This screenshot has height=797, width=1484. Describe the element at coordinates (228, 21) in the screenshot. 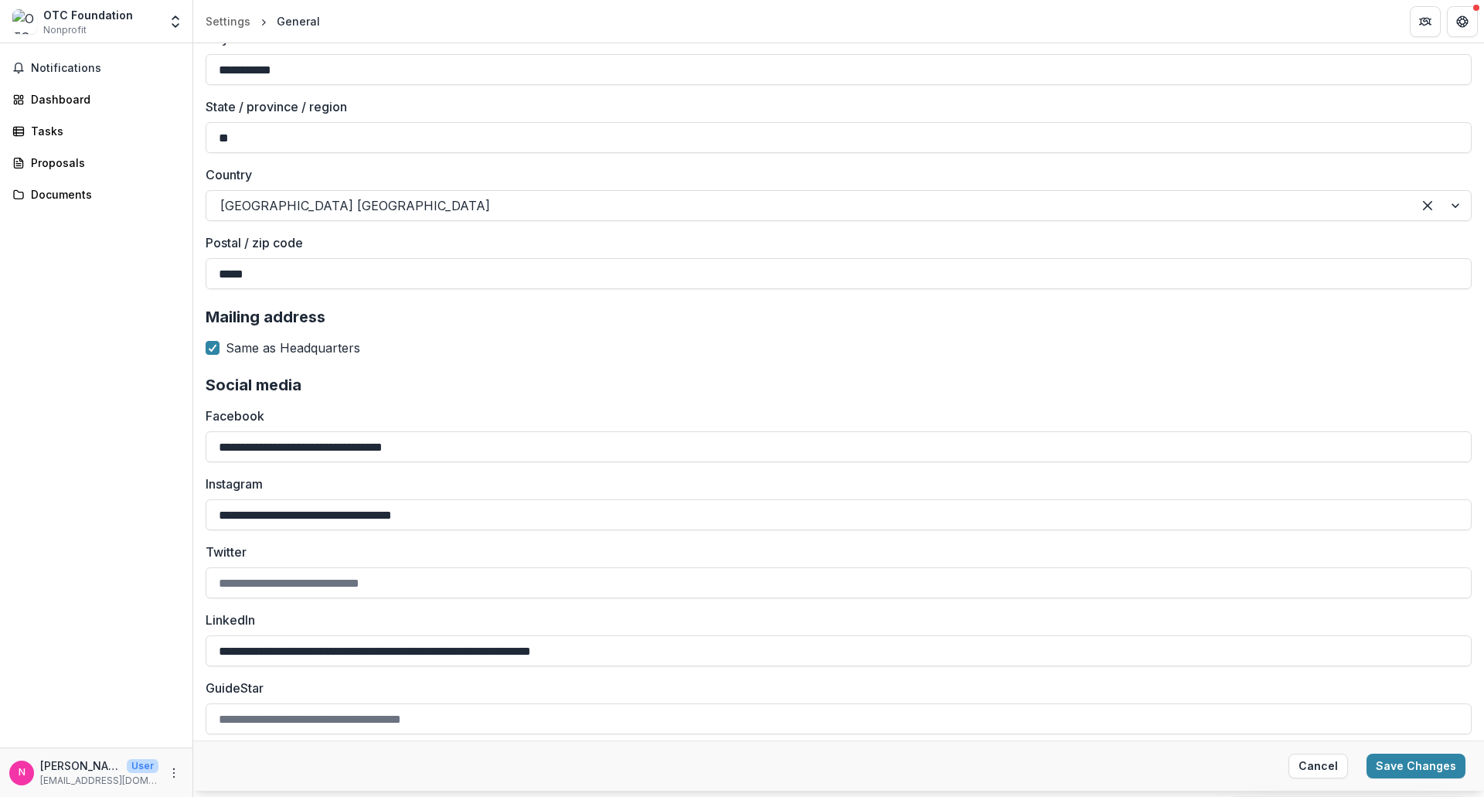

I see `div: Settings` at that location.